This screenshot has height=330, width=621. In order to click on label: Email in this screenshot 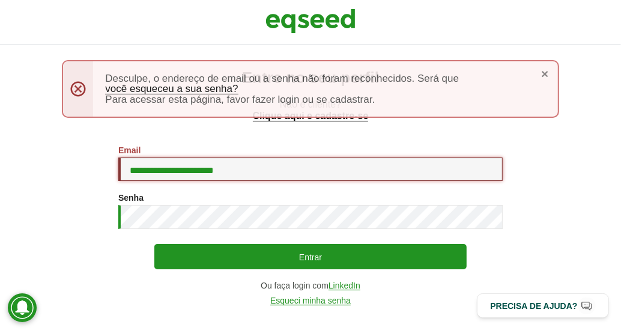, I will do `click(129, 150)`.